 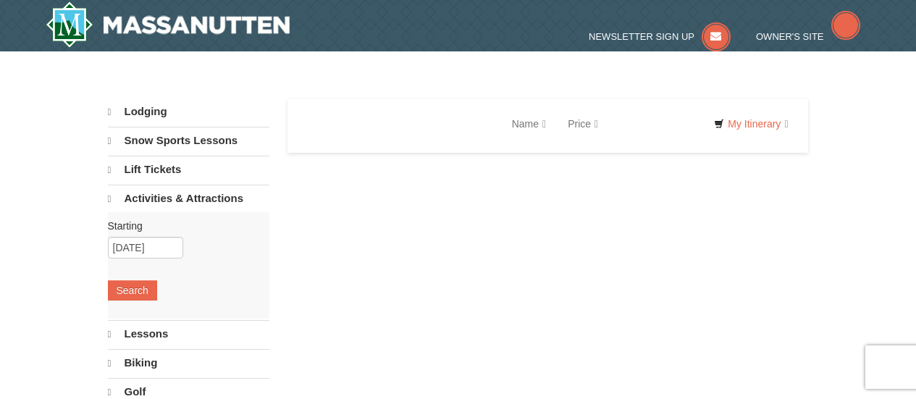 What do you see at coordinates (188, 169) in the screenshot?
I see `a: Lift Tickets` at bounding box center [188, 169].